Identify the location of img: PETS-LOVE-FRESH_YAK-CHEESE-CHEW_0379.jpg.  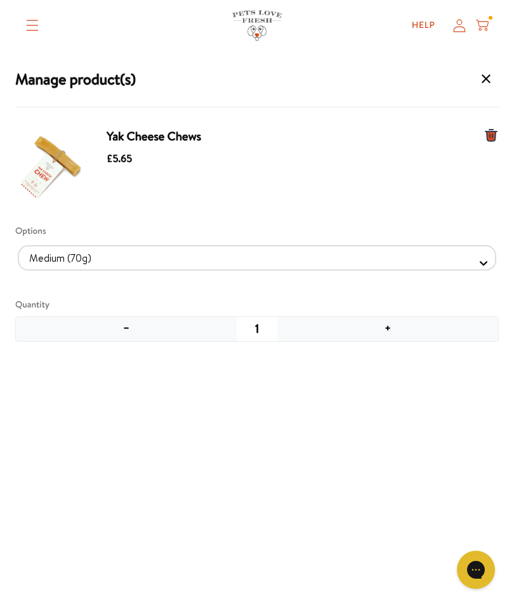
(53, 166).